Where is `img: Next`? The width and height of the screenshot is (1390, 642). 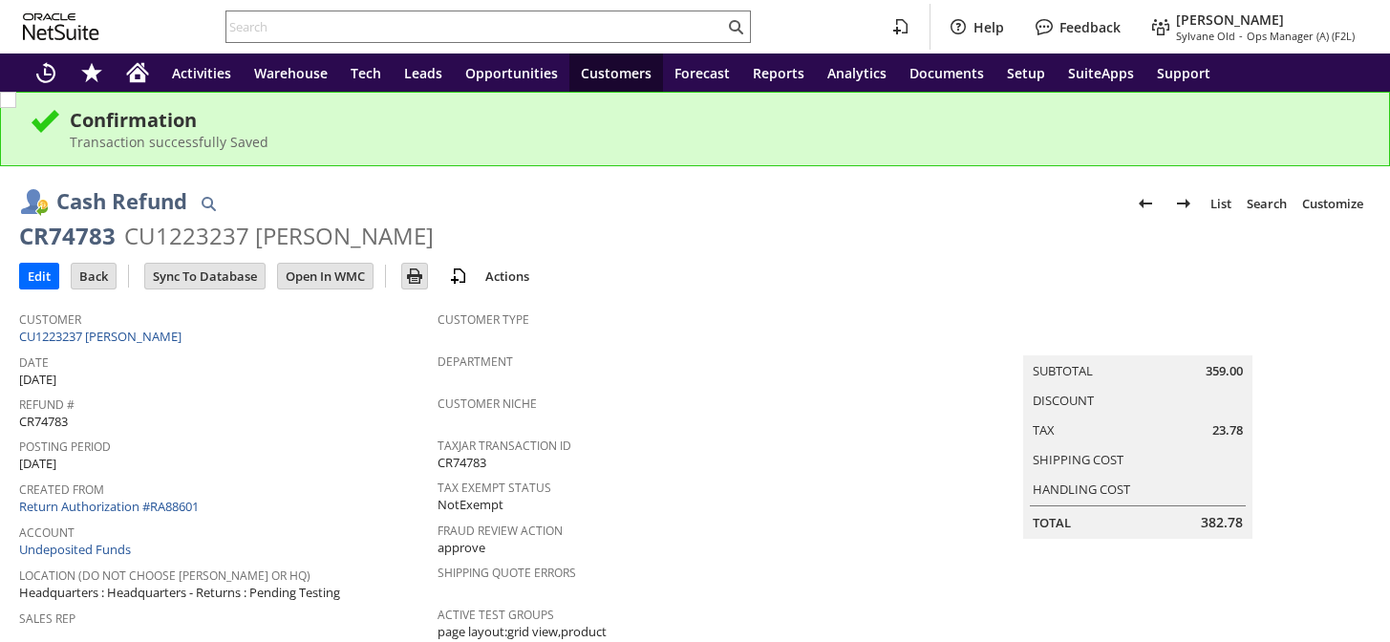 img: Next is located at coordinates (1183, 203).